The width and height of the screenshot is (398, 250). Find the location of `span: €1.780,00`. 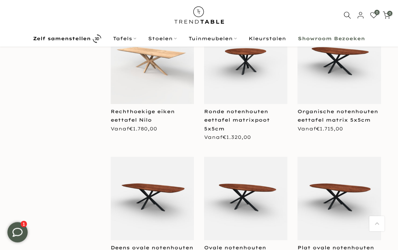

span: €1.780,00 is located at coordinates (143, 129).